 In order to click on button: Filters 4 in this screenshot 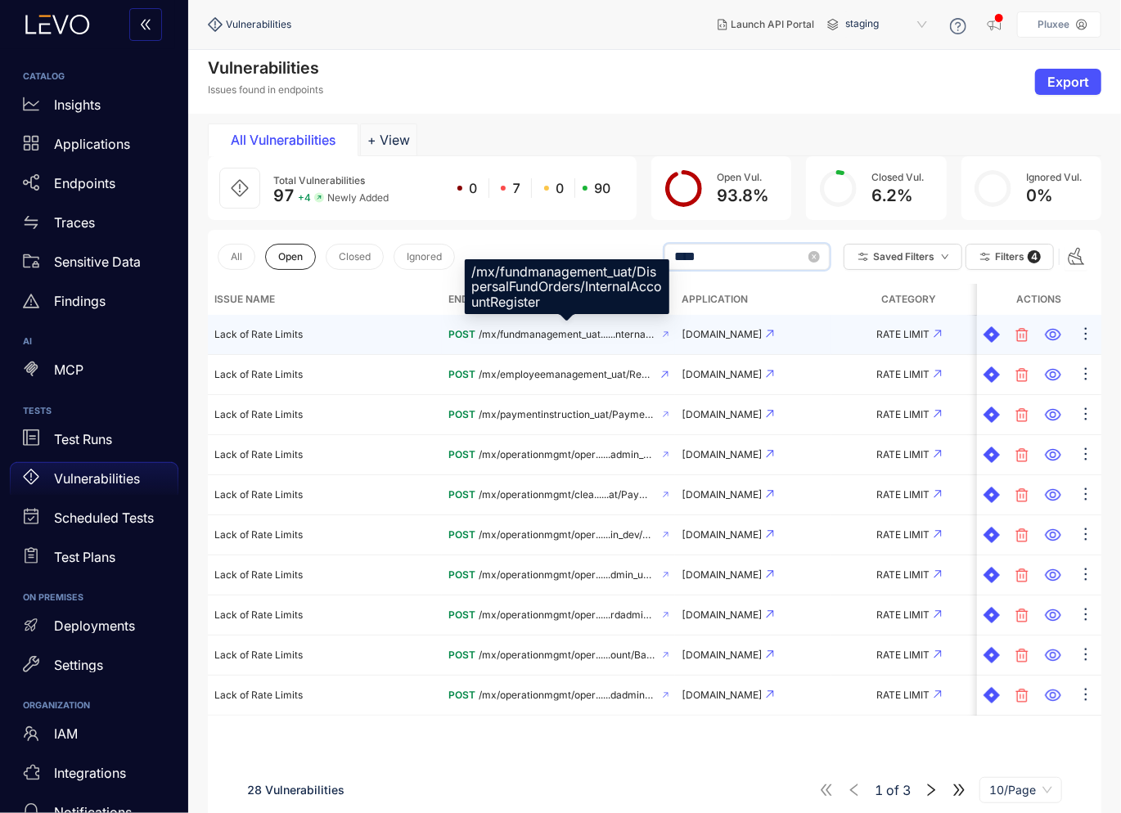, I will do `click(1010, 257)`.